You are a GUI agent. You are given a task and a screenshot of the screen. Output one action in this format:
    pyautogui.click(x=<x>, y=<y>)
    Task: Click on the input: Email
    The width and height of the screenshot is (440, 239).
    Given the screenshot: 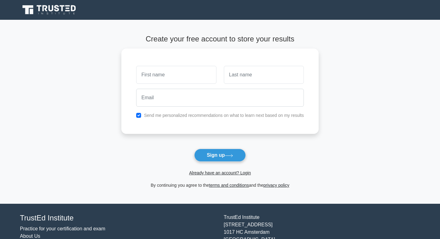 What is the action you would take?
    pyautogui.click(x=220, y=98)
    